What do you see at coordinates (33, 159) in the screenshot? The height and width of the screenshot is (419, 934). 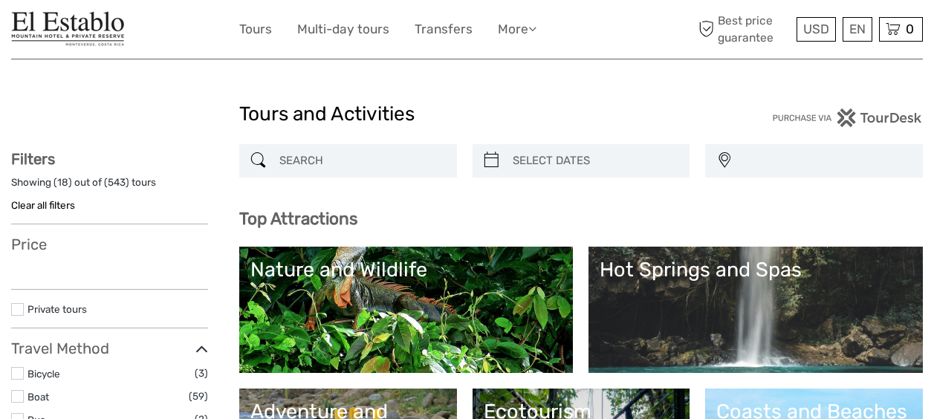 I see `strong: Filters` at bounding box center [33, 159].